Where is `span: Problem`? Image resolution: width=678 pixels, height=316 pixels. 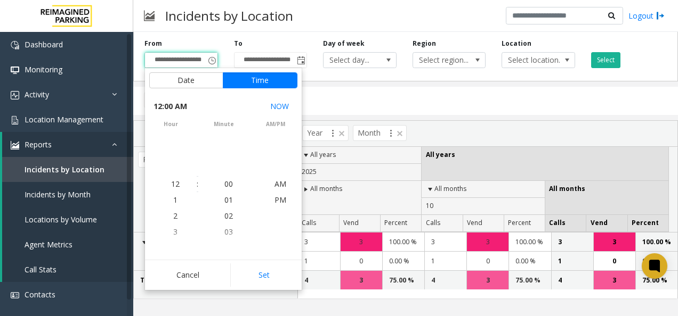 span: Problem is located at coordinates (168, 160).